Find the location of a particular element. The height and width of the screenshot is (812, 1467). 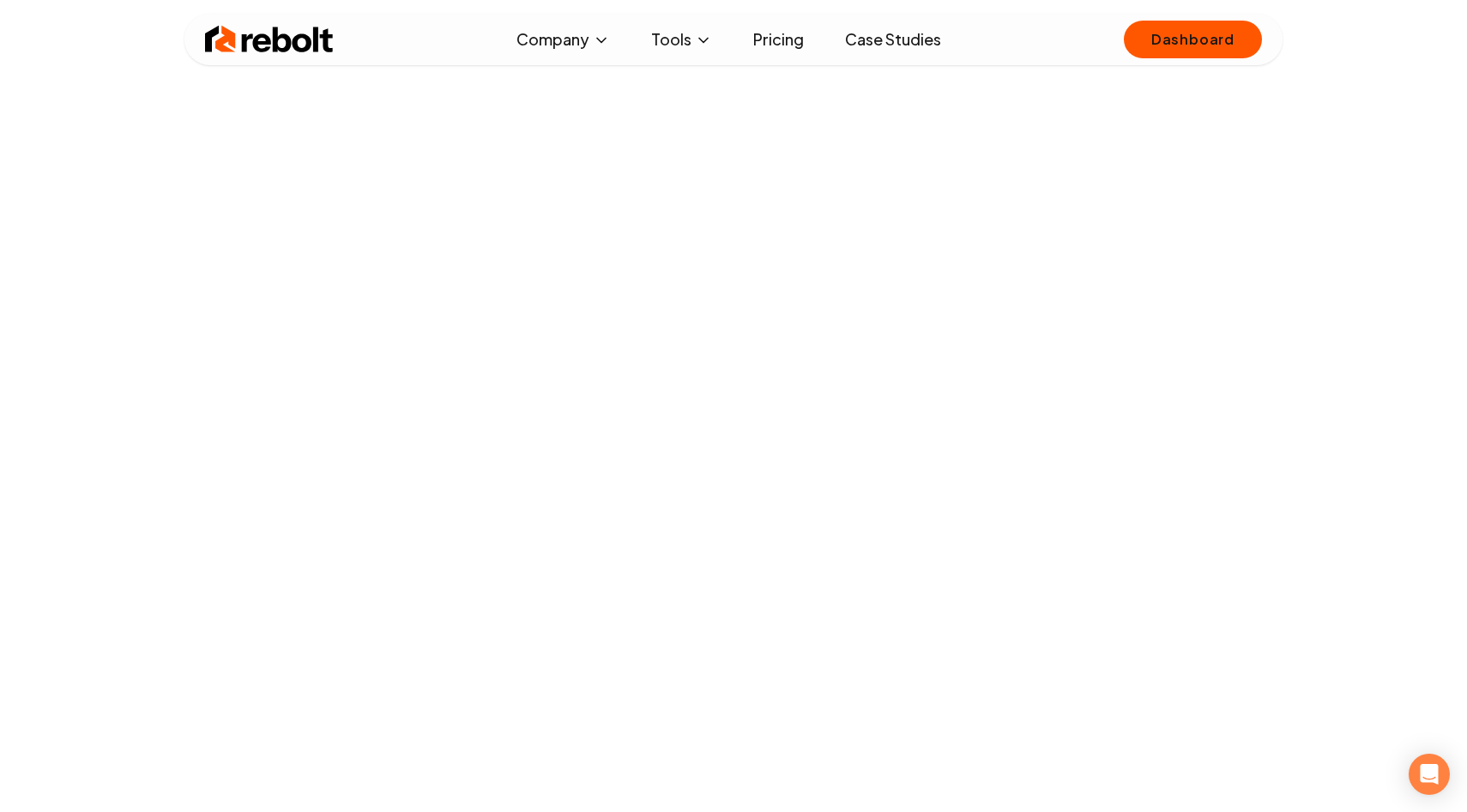

a: Case Studies is located at coordinates (893, 40).